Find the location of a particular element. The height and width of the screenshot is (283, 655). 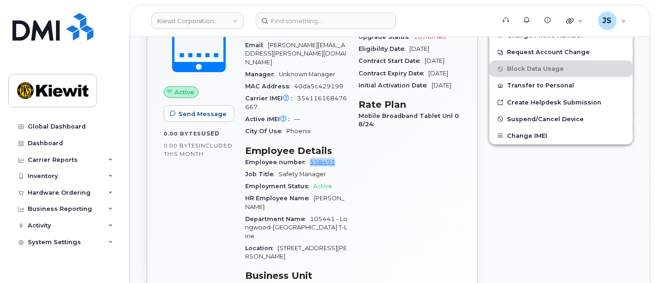

span: Active IMEI is located at coordinates (270, 119).